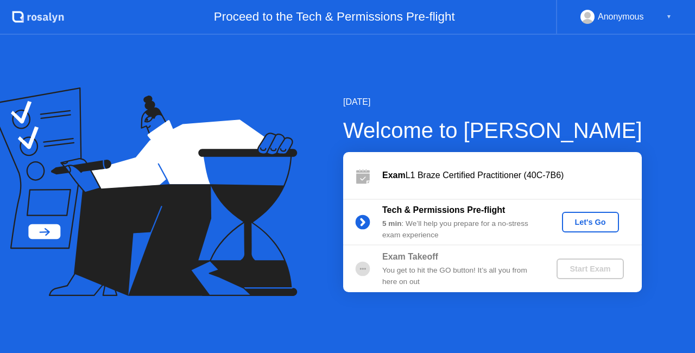 Image resolution: width=695 pixels, height=353 pixels. Describe the element at coordinates (444, 210) in the screenshot. I see `b: Tech & Permissions Pre-flight` at that location.